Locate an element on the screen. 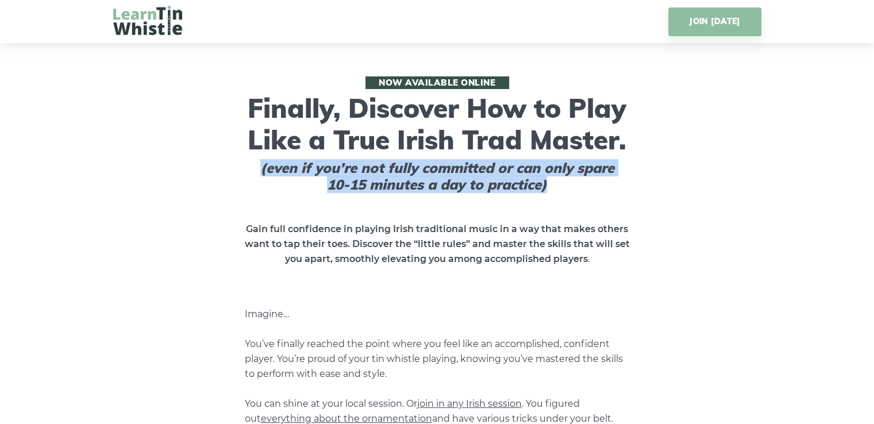 The width and height of the screenshot is (874, 424). span: everything about the ornamentation is located at coordinates (347, 419).